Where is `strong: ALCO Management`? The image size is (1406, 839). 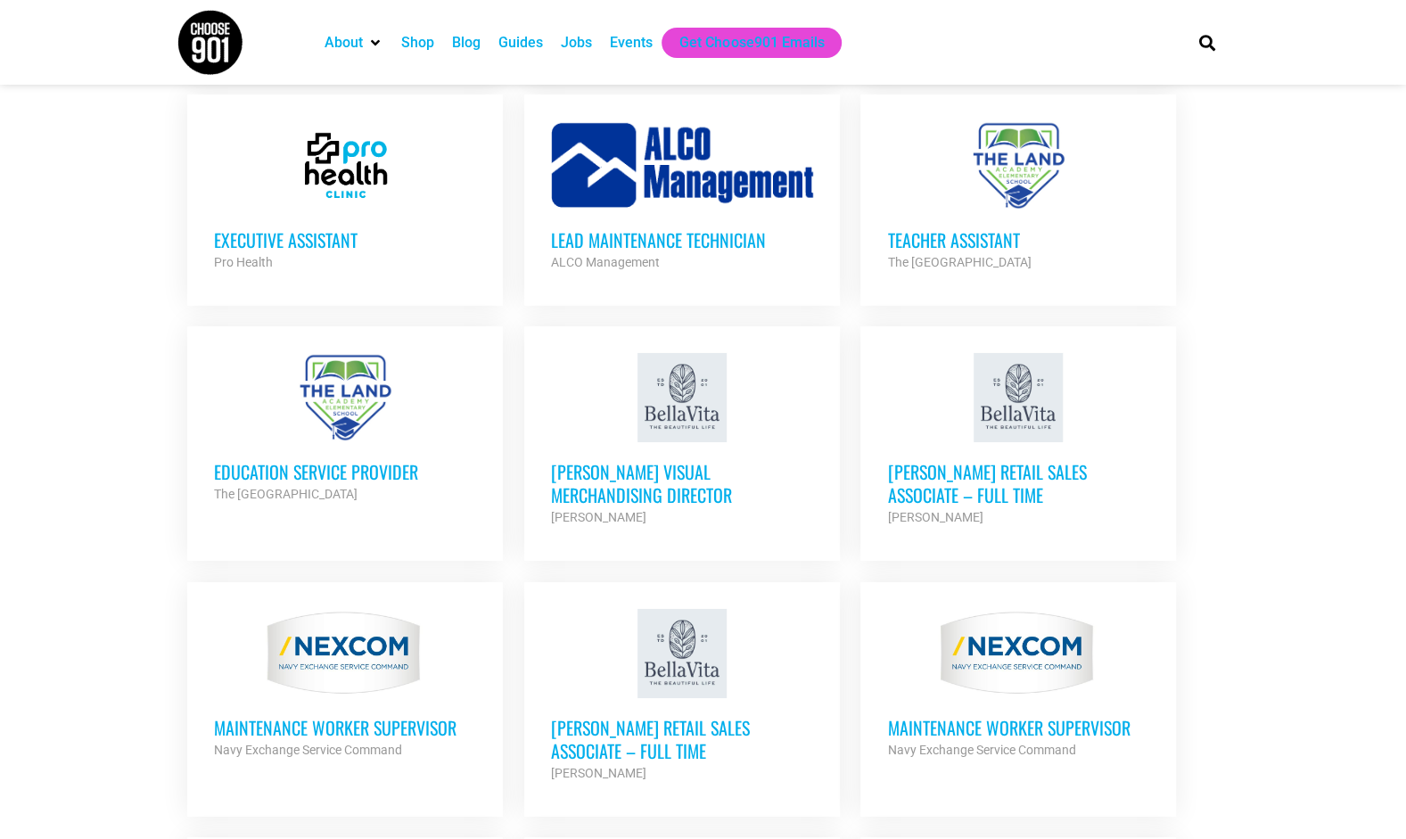 strong: ALCO Management is located at coordinates (605, 262).